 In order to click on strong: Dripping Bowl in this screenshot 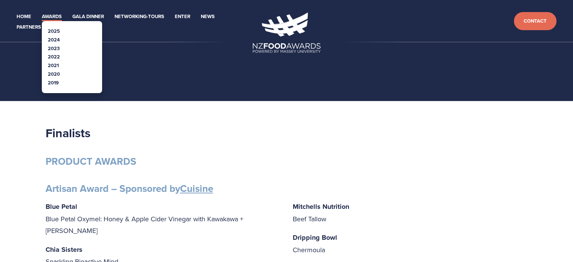, I will do `click(315, 237)`.